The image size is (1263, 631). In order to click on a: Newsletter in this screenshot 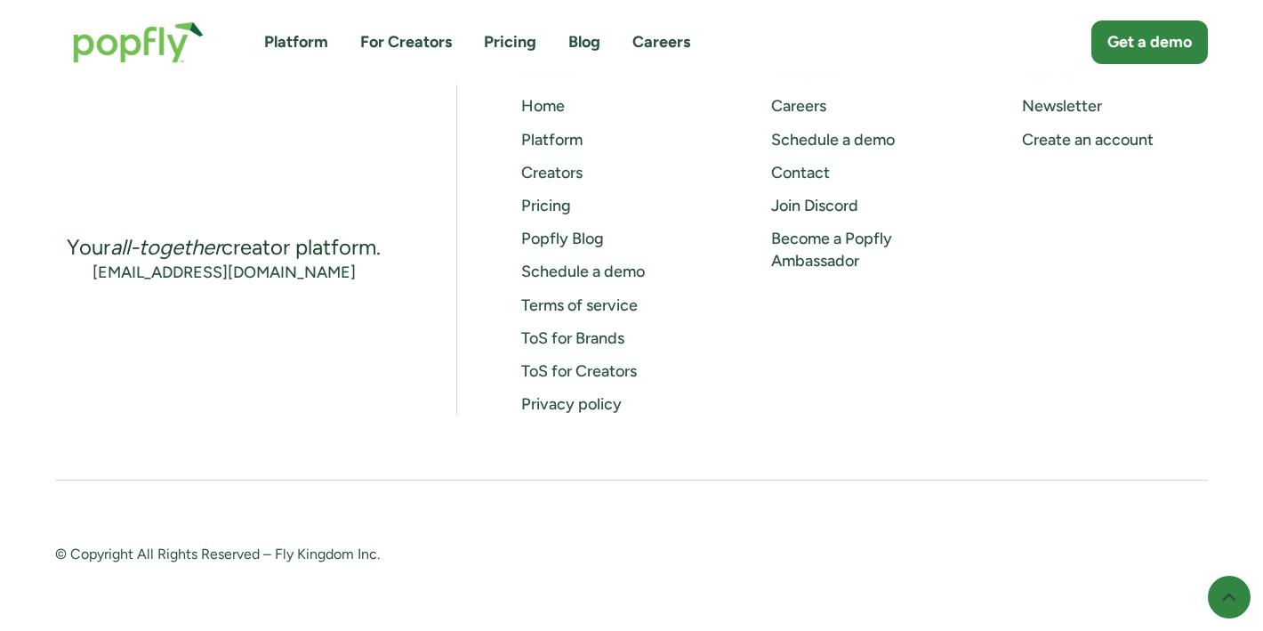, I will do `click(1062, 106)`.